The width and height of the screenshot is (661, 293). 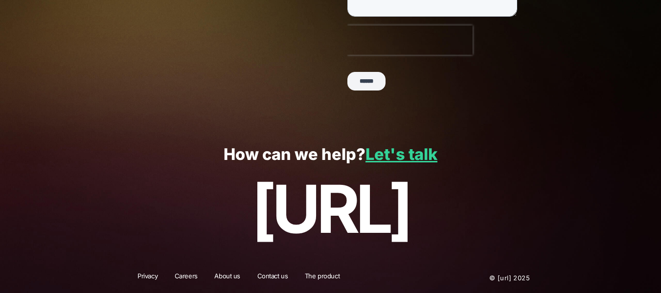 What do you see at coordinates (322, 278) in the screenshot?
I see `a: The product` at bounding box center [322, 278].